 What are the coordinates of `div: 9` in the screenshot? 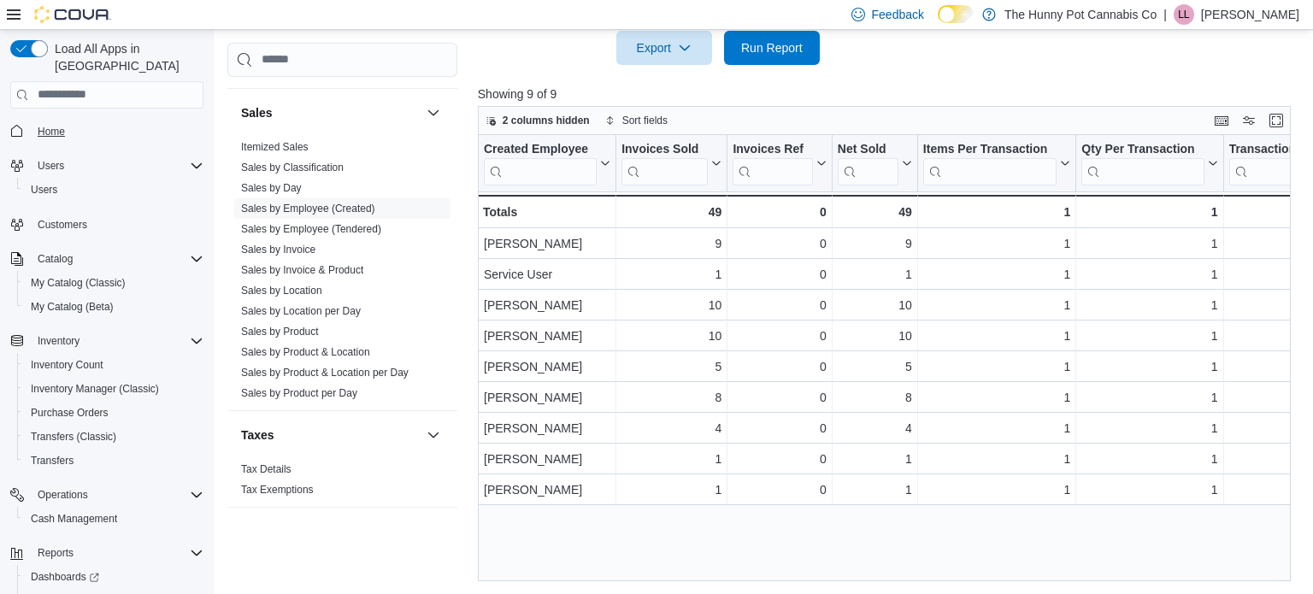 It's located at (671, 244).